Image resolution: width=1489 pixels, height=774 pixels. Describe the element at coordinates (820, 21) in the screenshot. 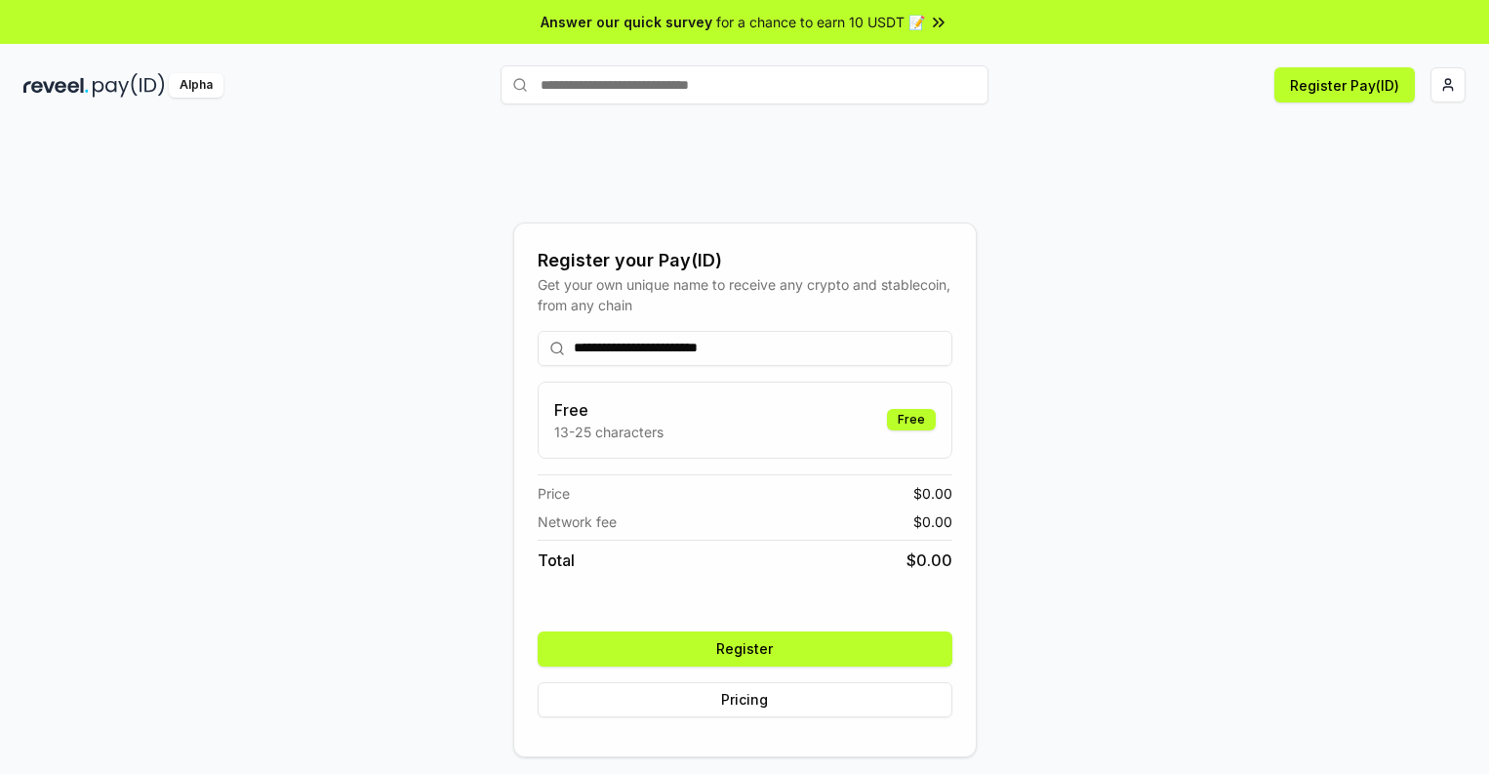

I see `span: for a chance to earn 10 USDT 📝` at that location.